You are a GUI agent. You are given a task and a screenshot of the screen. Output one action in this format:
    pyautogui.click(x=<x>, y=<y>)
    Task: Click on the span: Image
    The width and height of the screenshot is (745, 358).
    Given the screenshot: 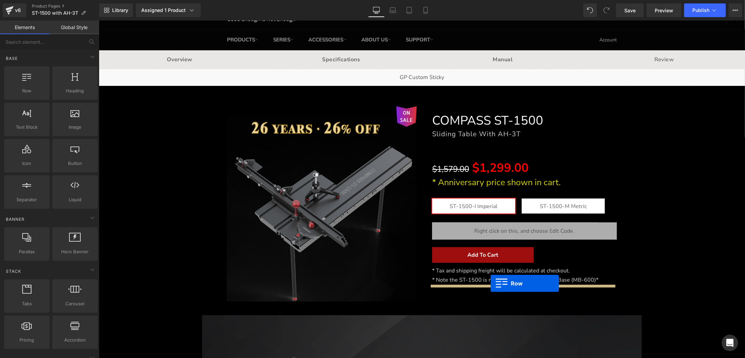 What is the action you would take?
    pyautogui.click(x=75, y=127)
    